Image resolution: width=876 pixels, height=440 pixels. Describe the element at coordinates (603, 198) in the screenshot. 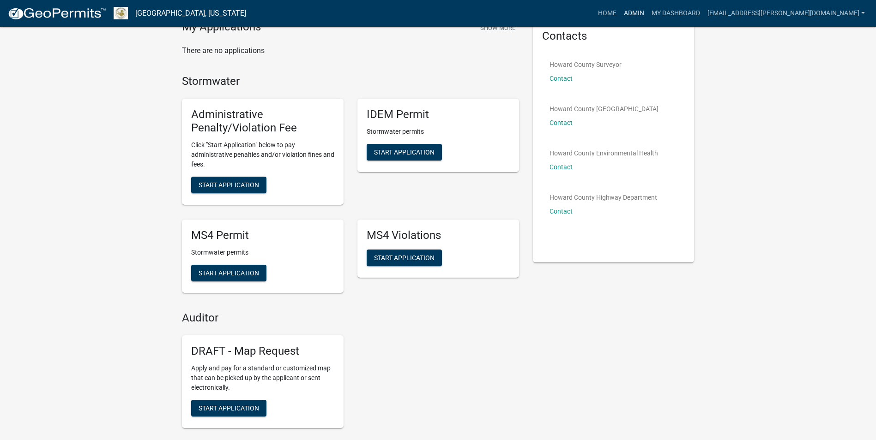

I see `p: Howard County Highway Department` at that location.